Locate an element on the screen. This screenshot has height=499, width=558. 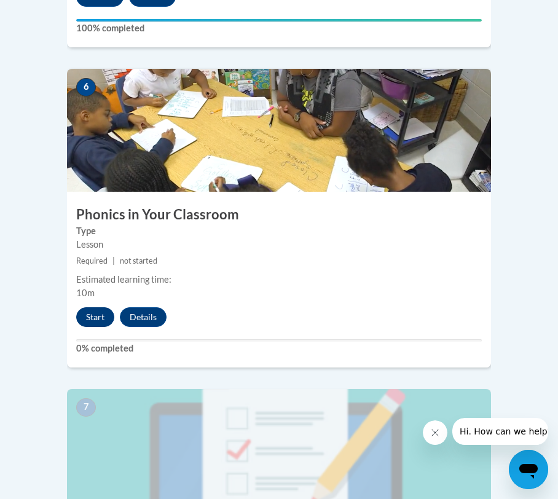
span: Required is located at coordinates (92, 261).